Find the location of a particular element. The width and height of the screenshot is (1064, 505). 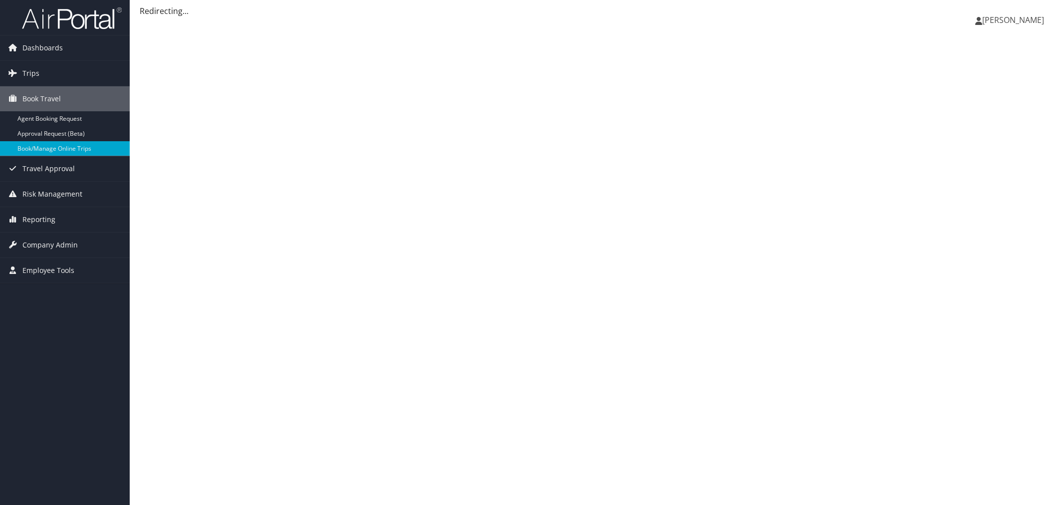

div: Redirecting... is located at coordinates (597, 11).